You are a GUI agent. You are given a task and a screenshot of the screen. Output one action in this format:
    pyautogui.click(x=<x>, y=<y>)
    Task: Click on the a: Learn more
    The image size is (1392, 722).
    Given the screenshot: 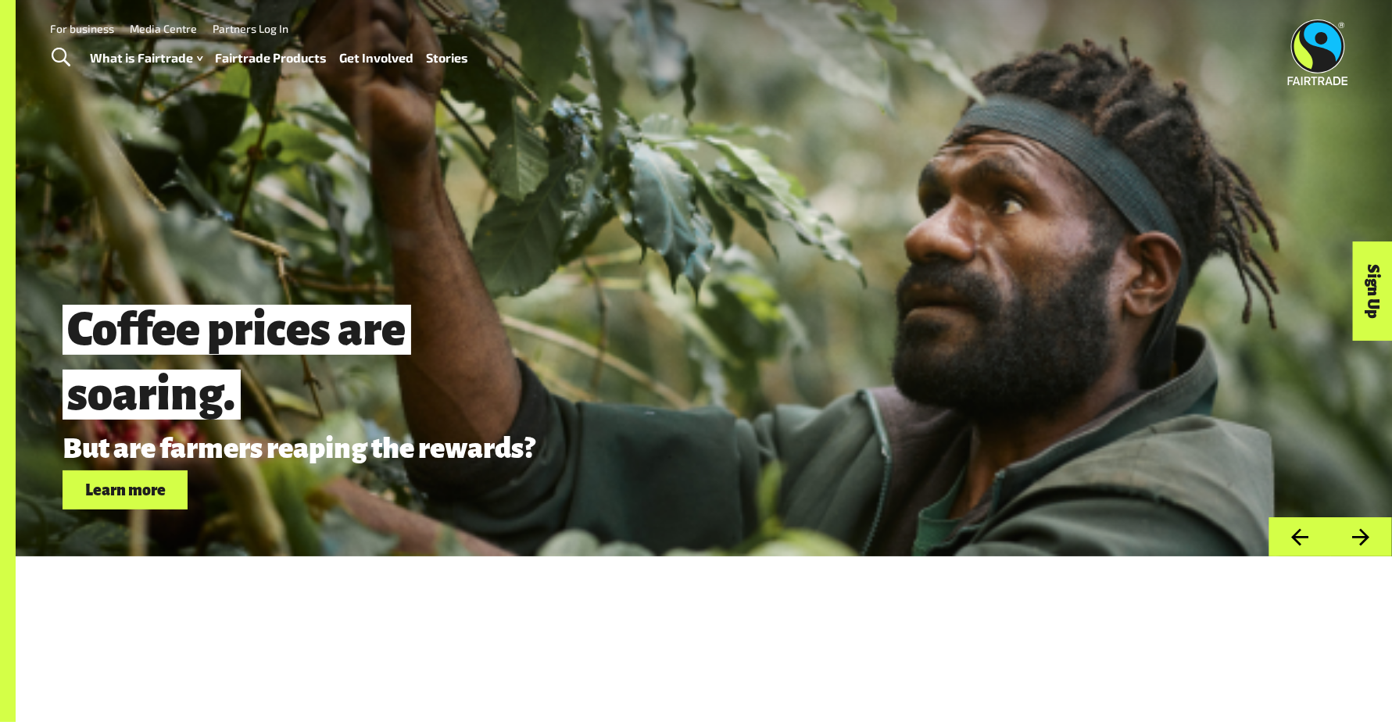 What is the action you would take?
    pyautogui.click(x=125, y=490)
    